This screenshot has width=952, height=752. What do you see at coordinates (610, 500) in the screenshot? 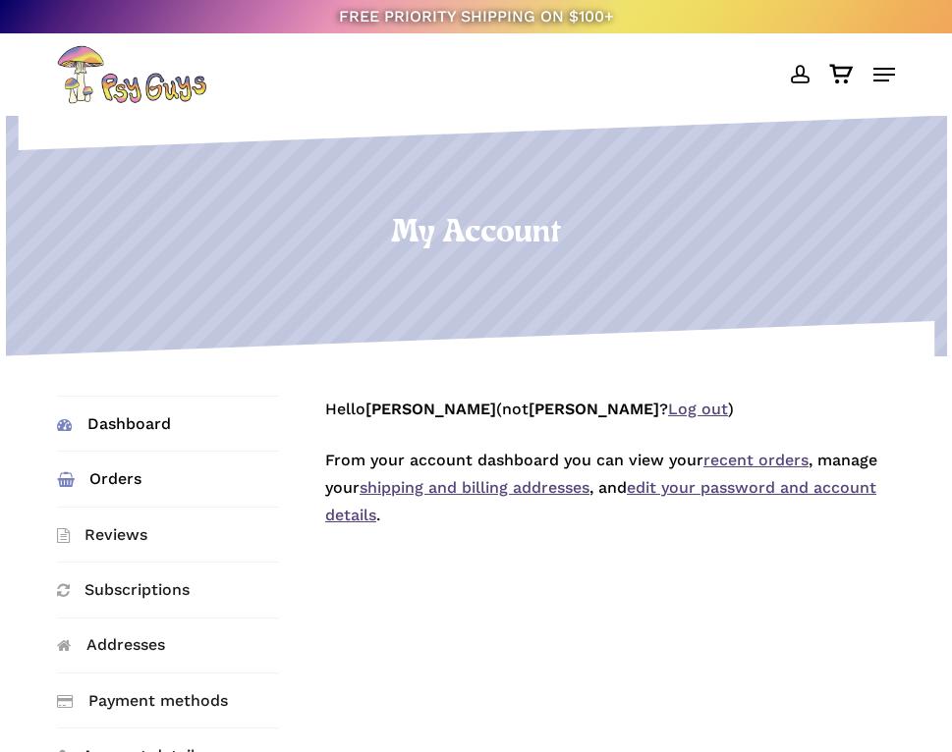
I see `p: From your account dashboard you can view your , manage your , and .` at bounding box center [610, 500].